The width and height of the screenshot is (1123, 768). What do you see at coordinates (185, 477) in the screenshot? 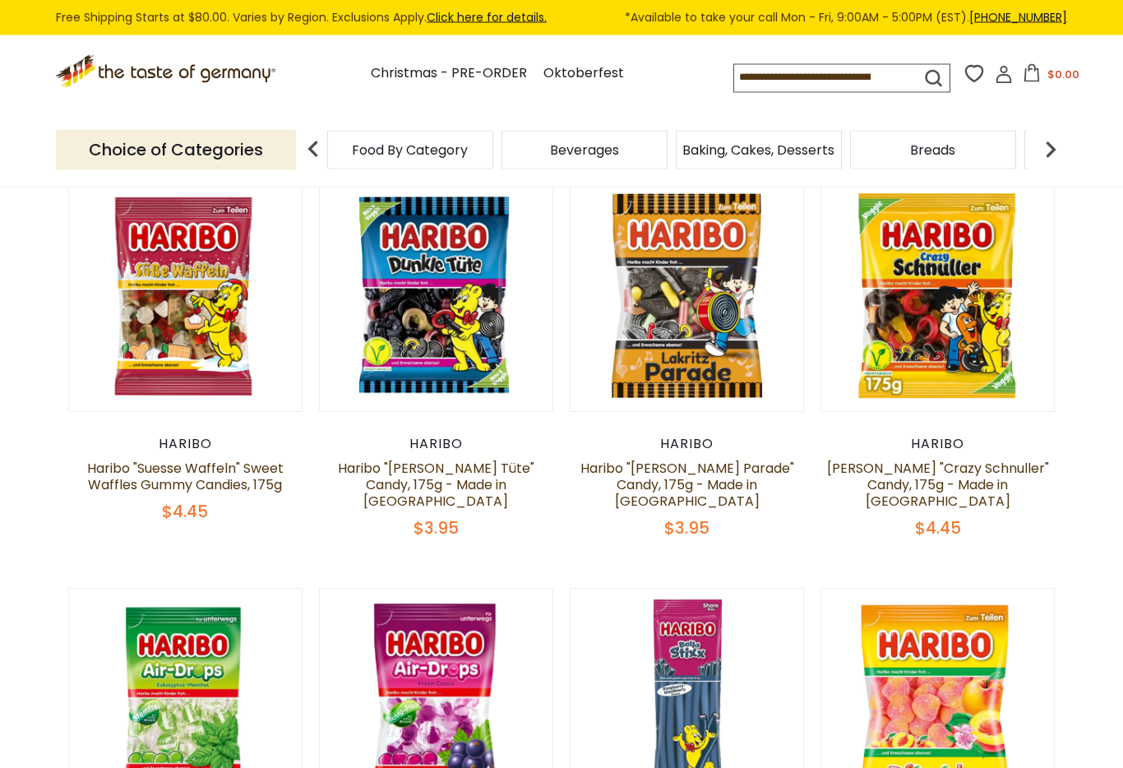
I see `a: Haribo "Suesse Waffeln" Sweet Waffles Gummy Candies, 175g` at bounding box center [185, 477].